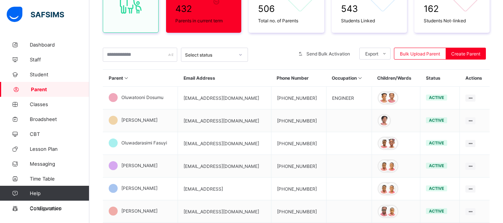 This screenshot has width=503, height=223. What do you see at coordinates (60, 119) in the screenshot?
I see `span: Broadsheet` at bounding box center [60, 119].